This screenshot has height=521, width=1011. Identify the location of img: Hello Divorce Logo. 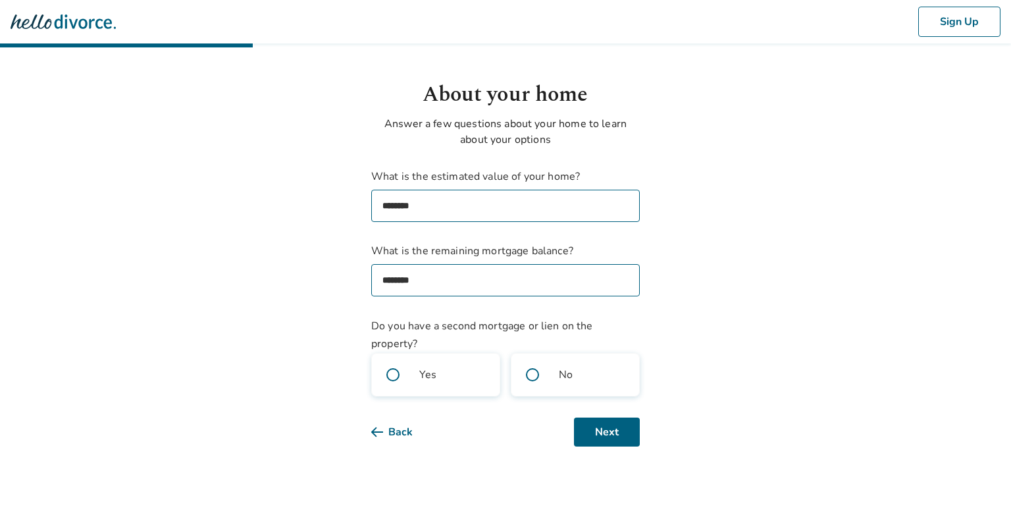
(63, 22).